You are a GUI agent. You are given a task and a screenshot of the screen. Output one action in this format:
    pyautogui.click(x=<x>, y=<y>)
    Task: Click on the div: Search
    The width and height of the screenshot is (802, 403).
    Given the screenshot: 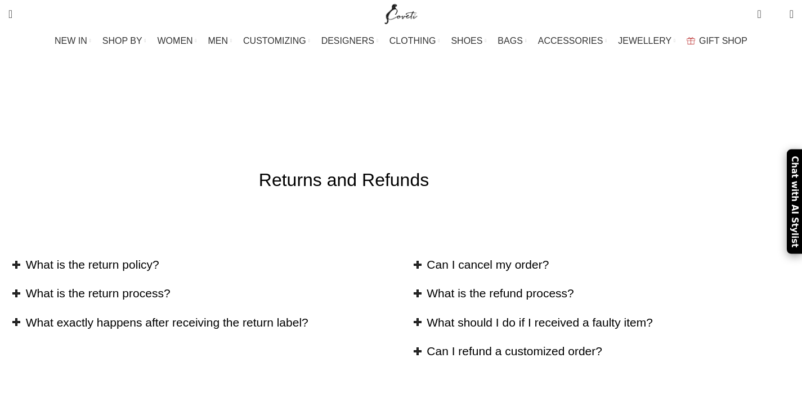 What is the action you would take?
    pyautogui.click(x=10, y=14)
    